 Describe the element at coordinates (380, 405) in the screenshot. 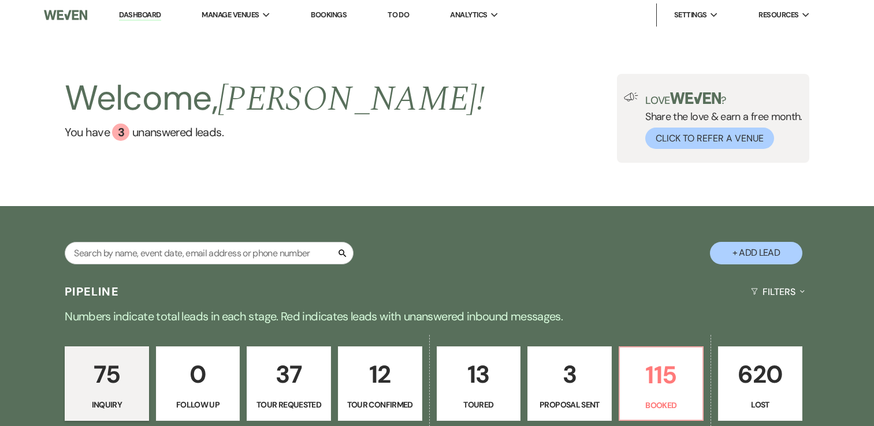

I see `p: Tour Confirmed` at that location.